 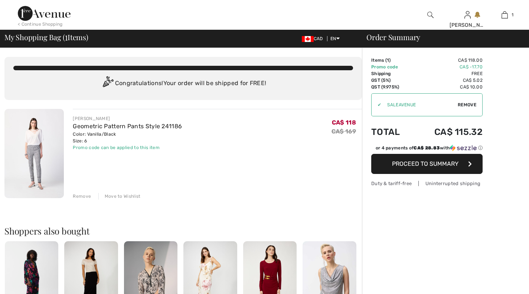 I want to click on div: < Continue Shopping, so click(x=40, y=24).